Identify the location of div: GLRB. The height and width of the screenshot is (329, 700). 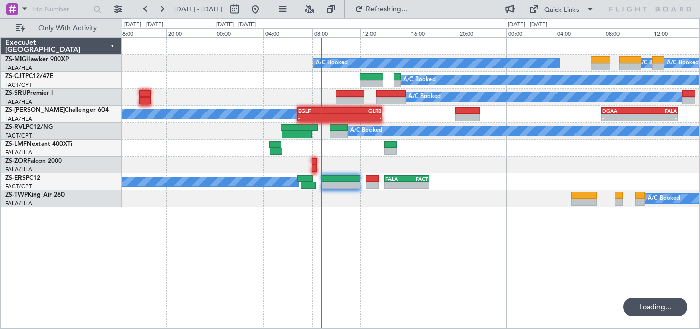
(360, 111).